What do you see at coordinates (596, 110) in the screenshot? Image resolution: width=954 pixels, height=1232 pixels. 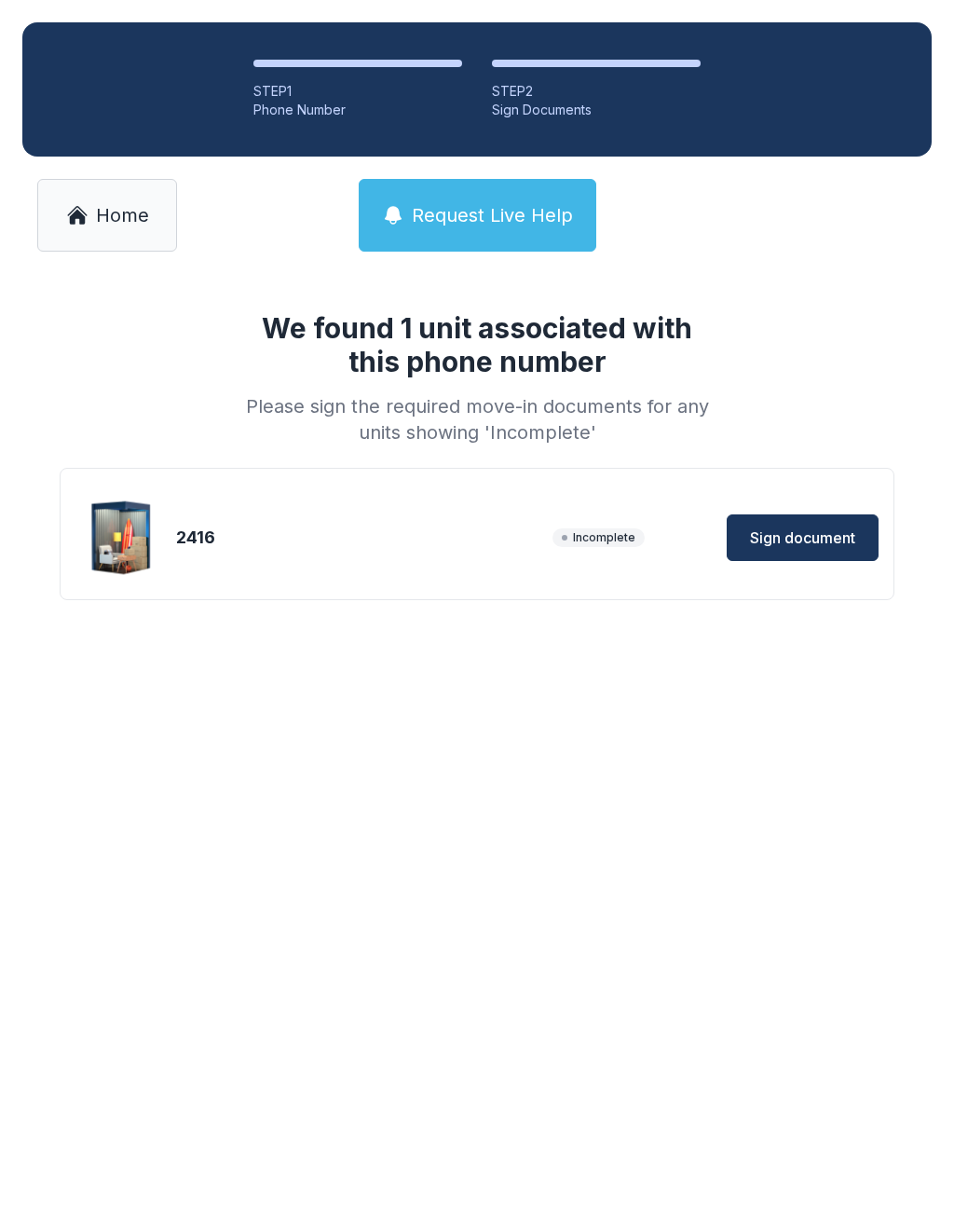 I see `div: Sign Documents` at bounding box center [596, 110].